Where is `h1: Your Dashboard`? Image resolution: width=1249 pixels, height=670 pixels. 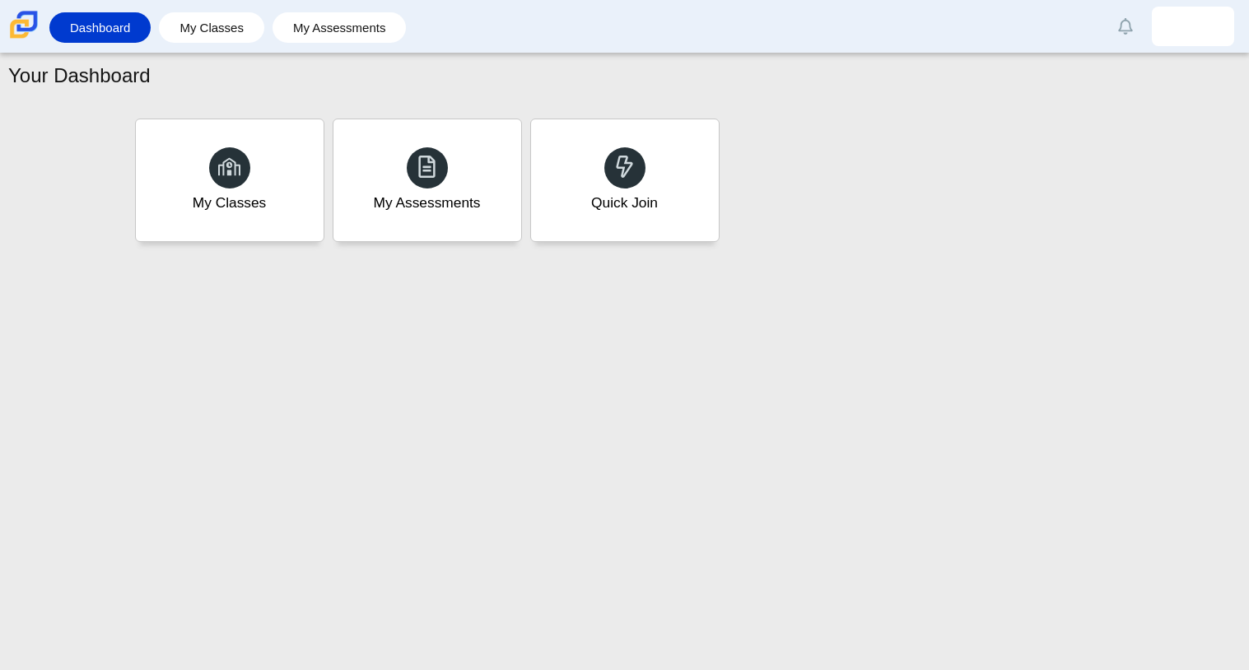 h1: Your Dashboard is located at coordinates (79, 76).